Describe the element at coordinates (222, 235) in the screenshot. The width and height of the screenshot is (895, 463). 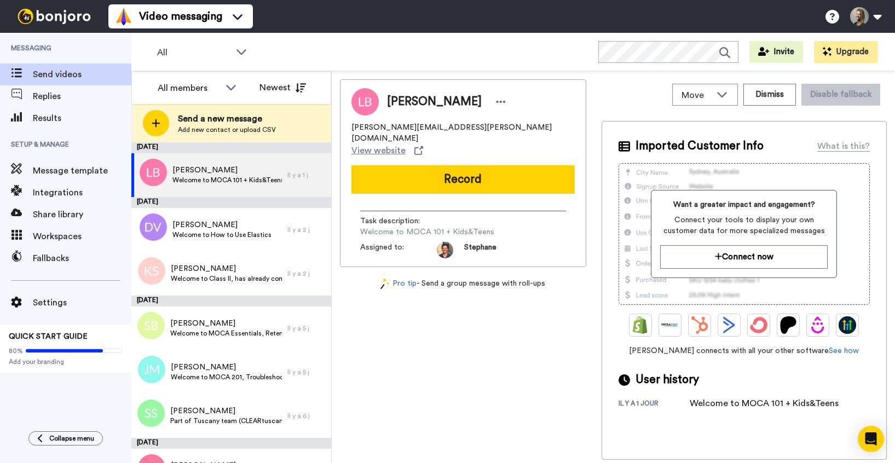
I see `span: Welcome to How to Use Elastics` at that location.